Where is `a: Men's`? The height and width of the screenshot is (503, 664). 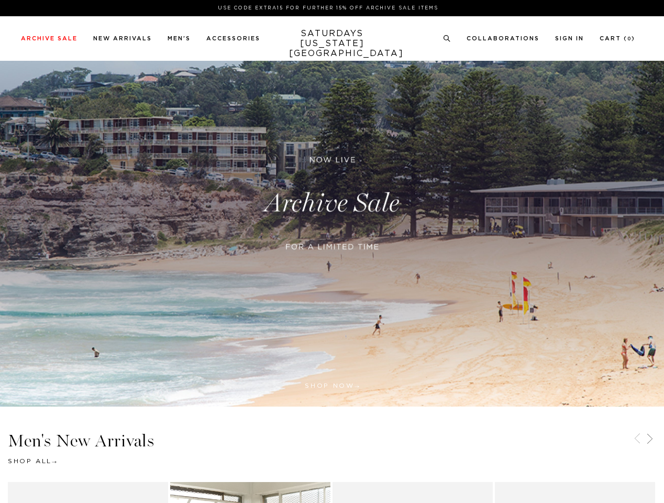
a: Men's is located at coordinates (179, 38).